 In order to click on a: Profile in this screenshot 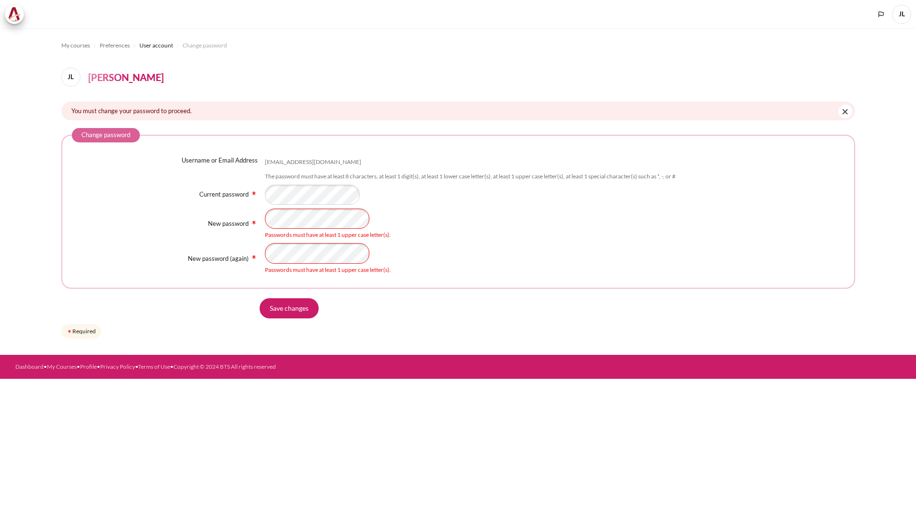, I will do `click(88, 366)`.